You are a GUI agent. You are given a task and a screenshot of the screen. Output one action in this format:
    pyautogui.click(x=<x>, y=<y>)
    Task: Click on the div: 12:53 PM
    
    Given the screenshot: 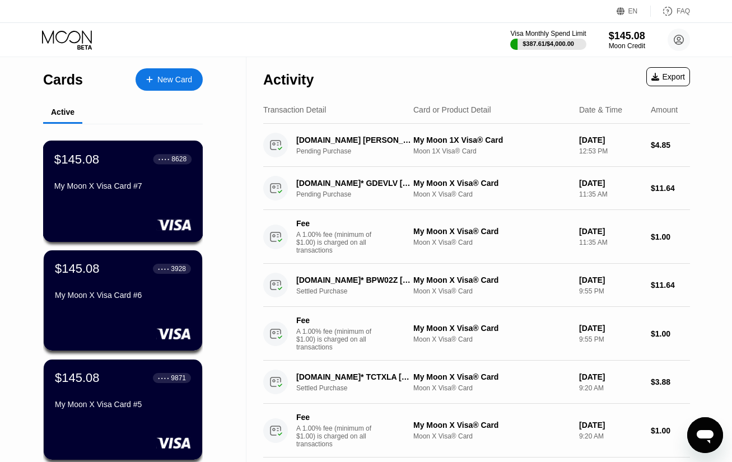 What is the action you would take?
    pyautogui.click(x=610, y=151)
    